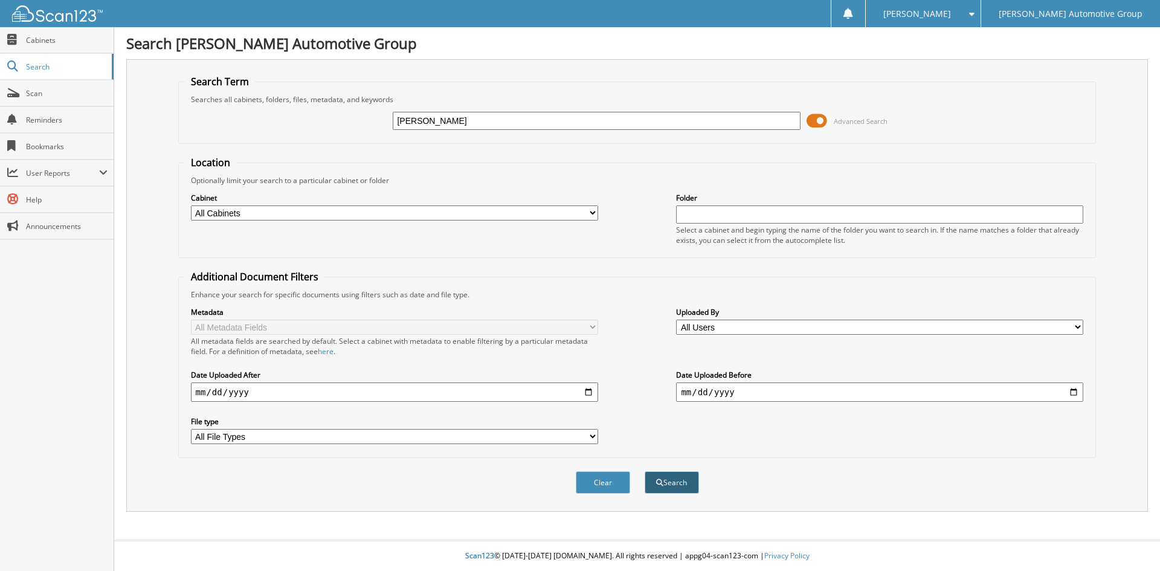 This screenshot has height=571, width=1160. Describe the element at coordinates (603, 482) in the screenshot. I see `button: Clear` at that location.